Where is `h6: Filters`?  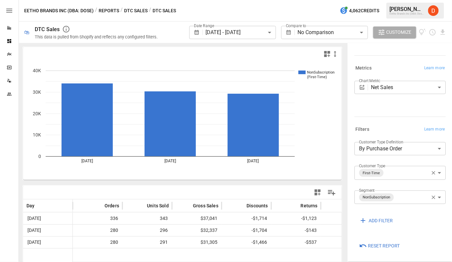
h6: Filters is located at coordinates (363, 129).